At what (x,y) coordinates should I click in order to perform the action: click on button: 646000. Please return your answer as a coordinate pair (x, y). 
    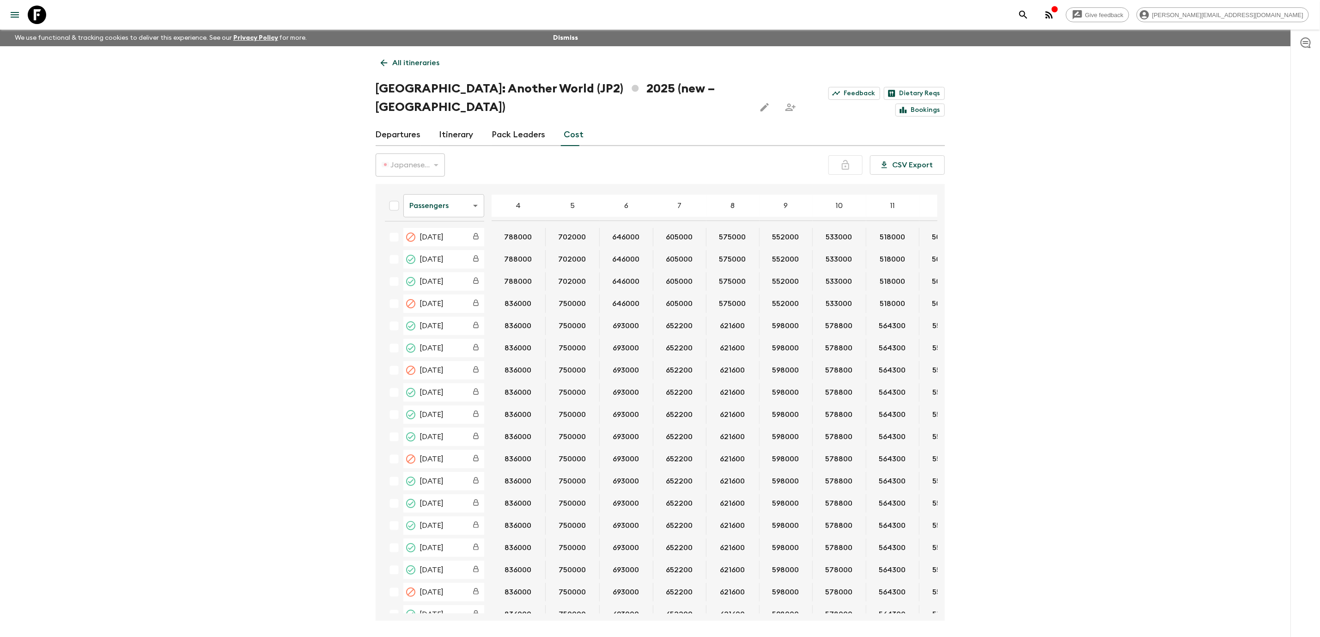
    Looking at the image, I should click on (626, 237).